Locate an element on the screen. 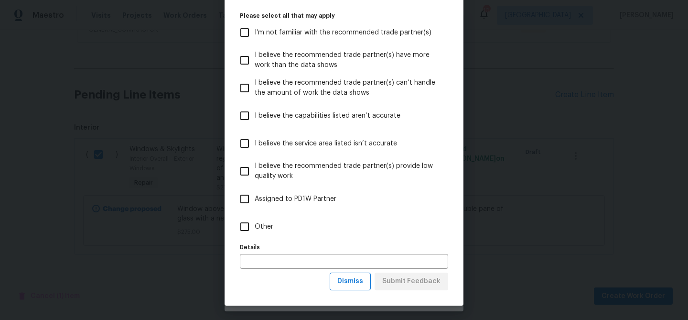 The width and height of the screenshot is (688, 320). span: I believe the capabilities listed aren’t accurate is located at coordinates (327, 116).